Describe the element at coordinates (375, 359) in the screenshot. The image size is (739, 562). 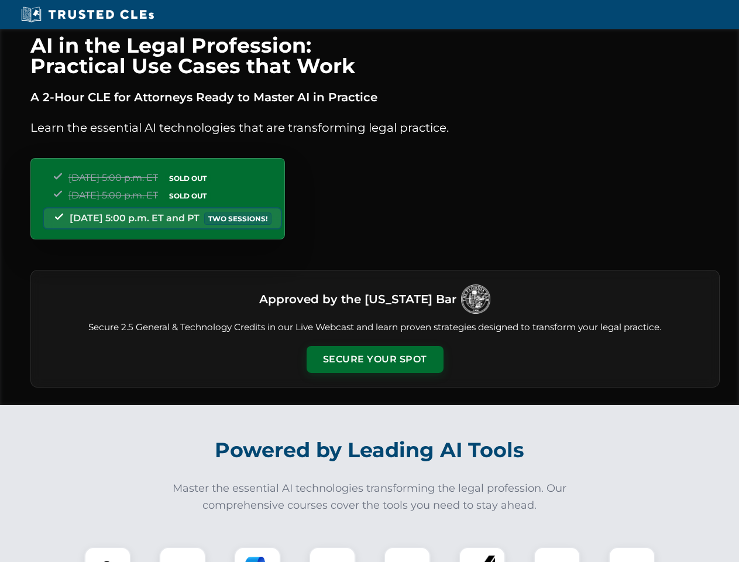
I see `button: Secure Your Spot` at that location.